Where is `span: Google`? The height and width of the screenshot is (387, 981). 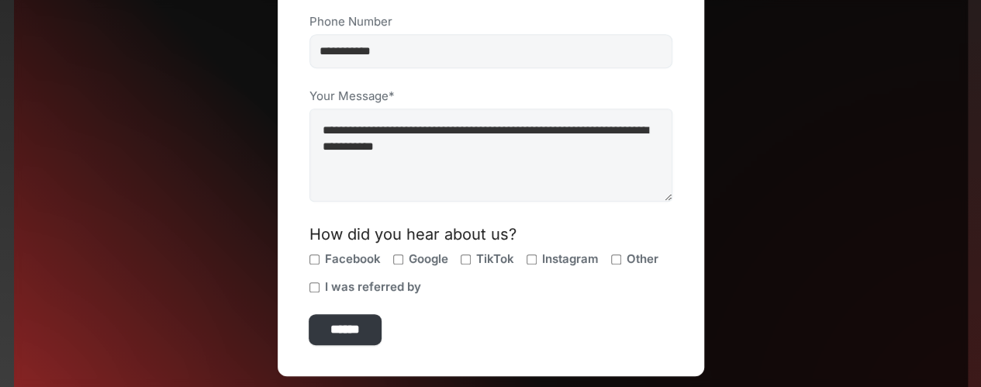 span: Google is located at coordinates (428, 259).